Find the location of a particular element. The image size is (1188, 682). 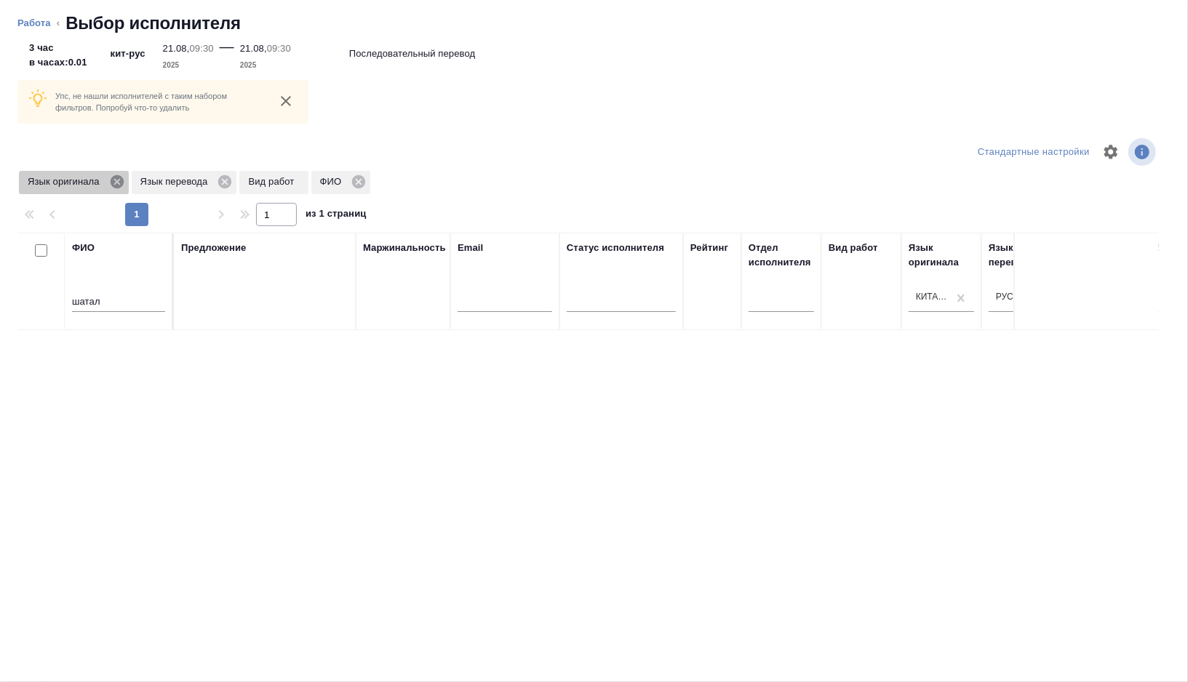

button: close is located at coordinates (286, 101).